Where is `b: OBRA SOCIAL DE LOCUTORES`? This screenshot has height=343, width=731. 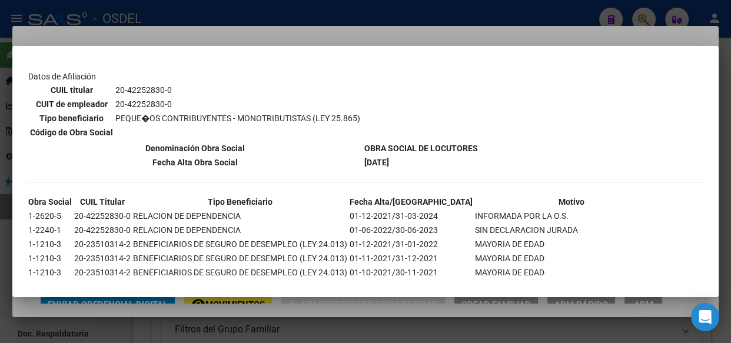 b: OBRA SOCIAL DE LOCUTORES is located at coordinates (421, 148).